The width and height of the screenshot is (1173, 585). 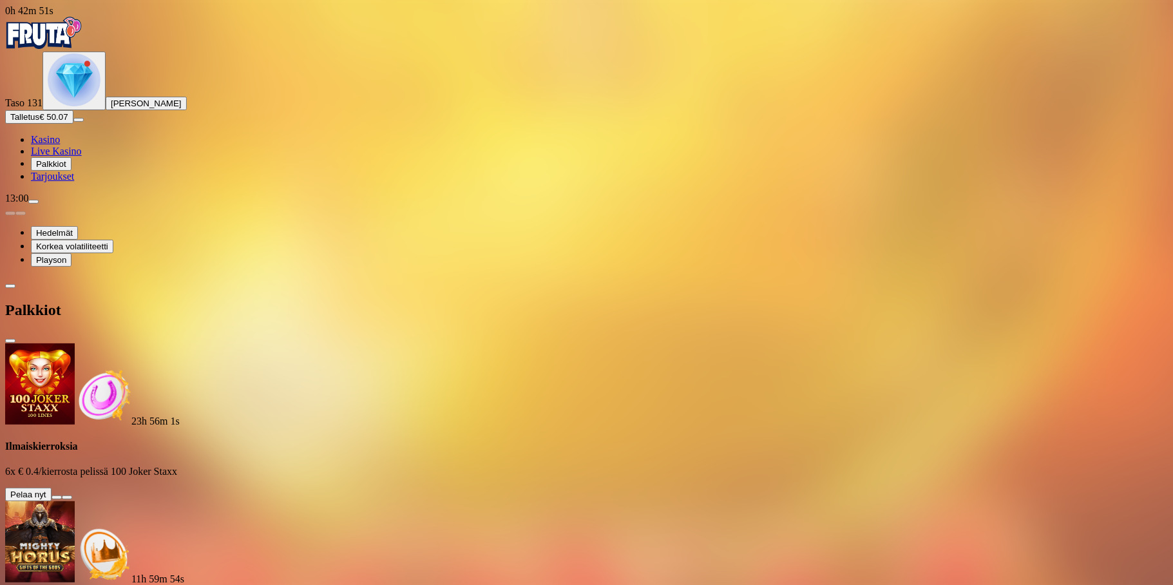 What do you see at coordinates (103, 396) in the screenshot?
I see `img: Freespins bonus icon` at bounding box center [103, 396].